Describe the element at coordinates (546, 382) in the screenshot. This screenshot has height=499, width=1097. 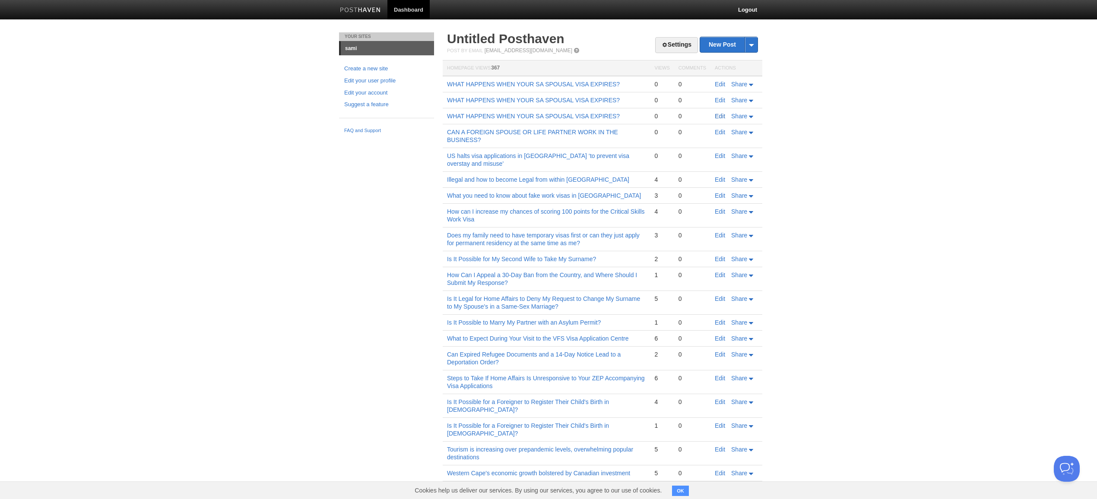
I see `a: Steps to Take If Home Affairs Is Unresponsive to Your ZEP Accompanying Visa Applications` at that location.